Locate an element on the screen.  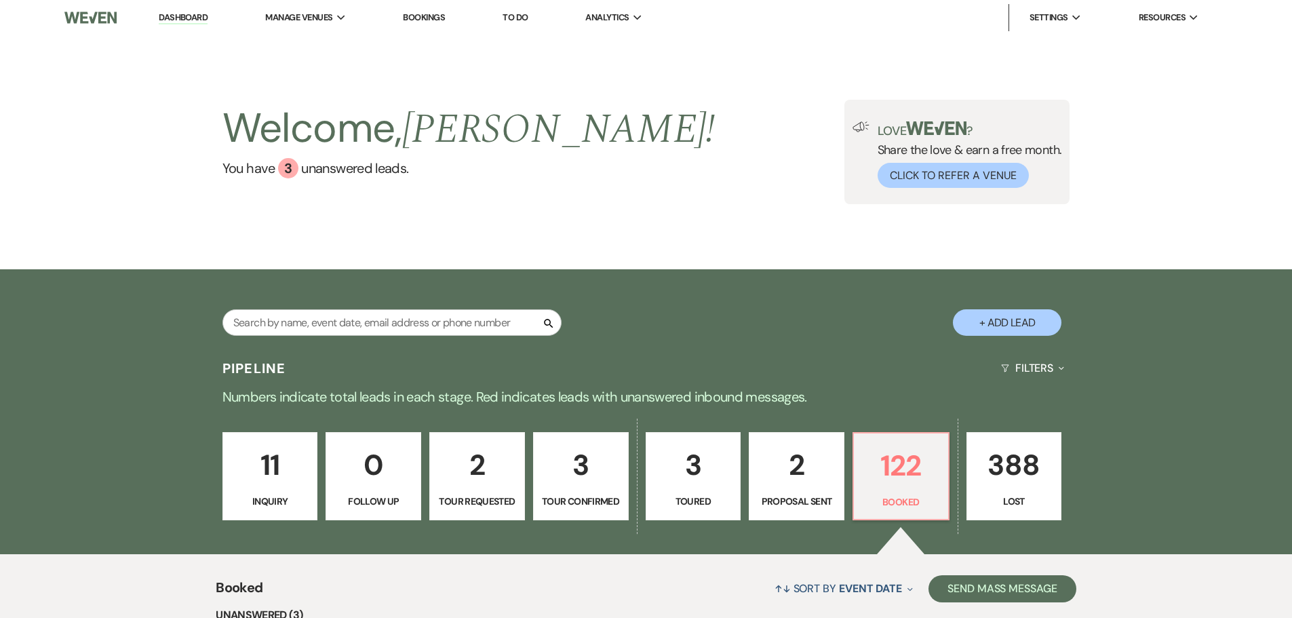
p: Lost is located at coordinates (1014, 501).